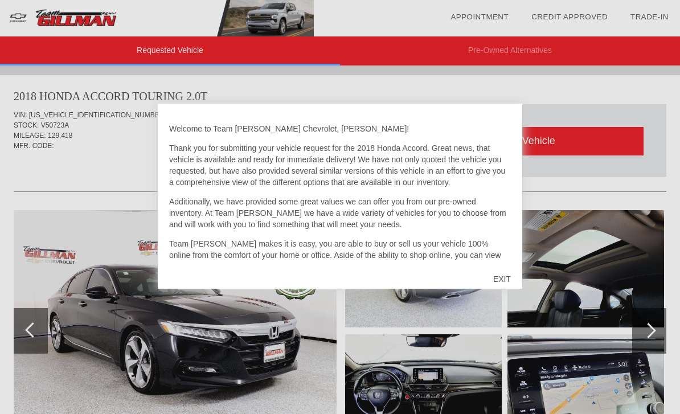  What do you see at coordinates (502, 279) in the screenshot?
I see `div: EXIT` at bounding box center [502, 279].